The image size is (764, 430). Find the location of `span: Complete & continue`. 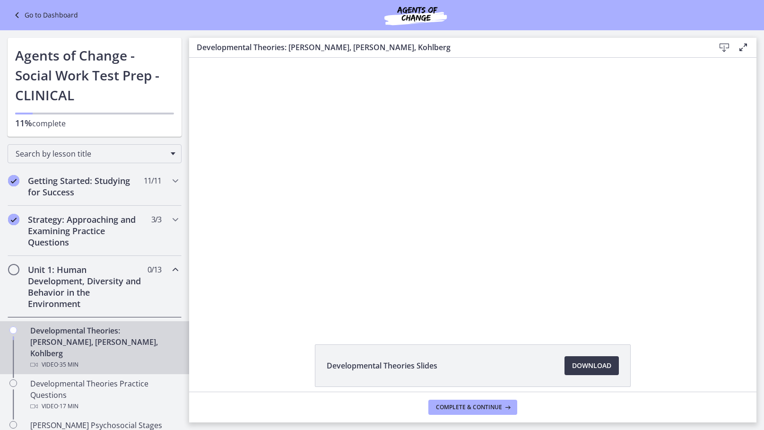

span: Complete & continue is located at coordinates (469, 407).